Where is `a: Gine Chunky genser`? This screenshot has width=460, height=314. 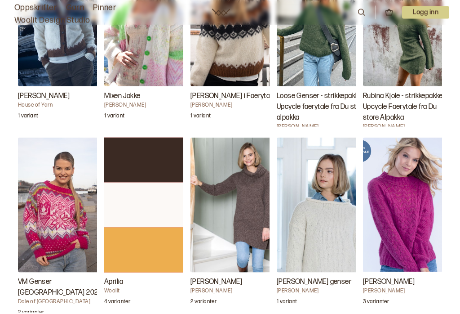
a: Gine Chunky genser is located at coordinates (317, 225).